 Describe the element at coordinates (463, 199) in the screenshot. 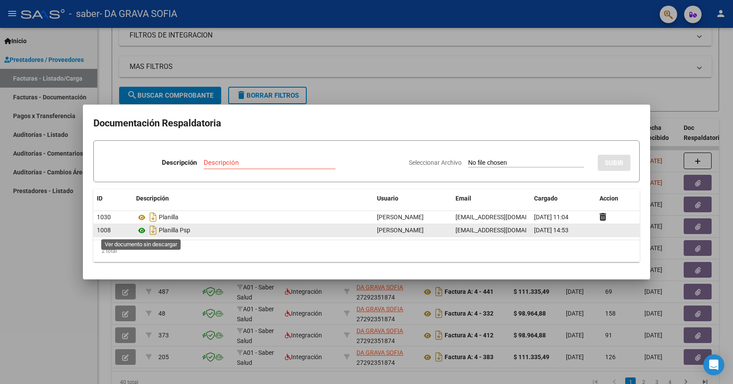

I see `span: Email` at that location.